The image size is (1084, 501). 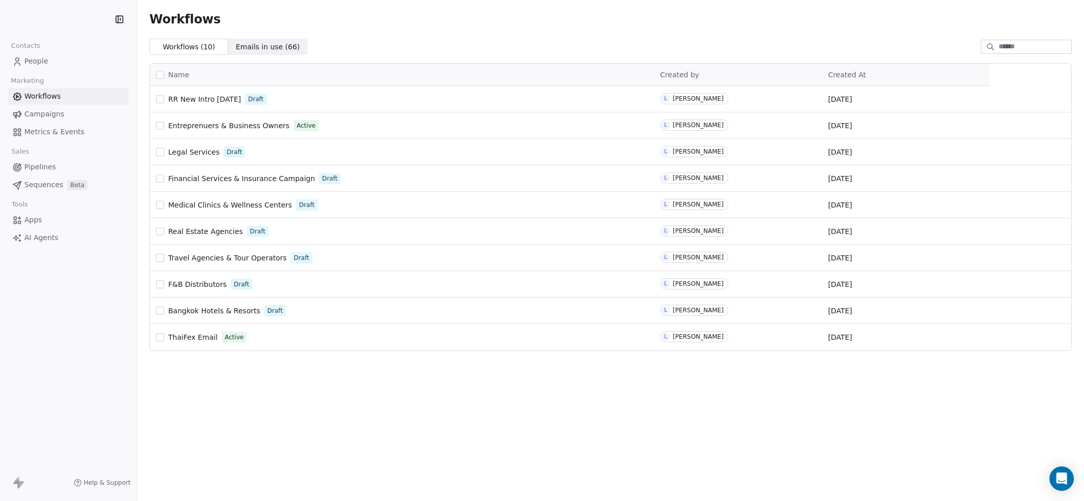 I want to click on span: Legal Services, so click(x=194, y=152).